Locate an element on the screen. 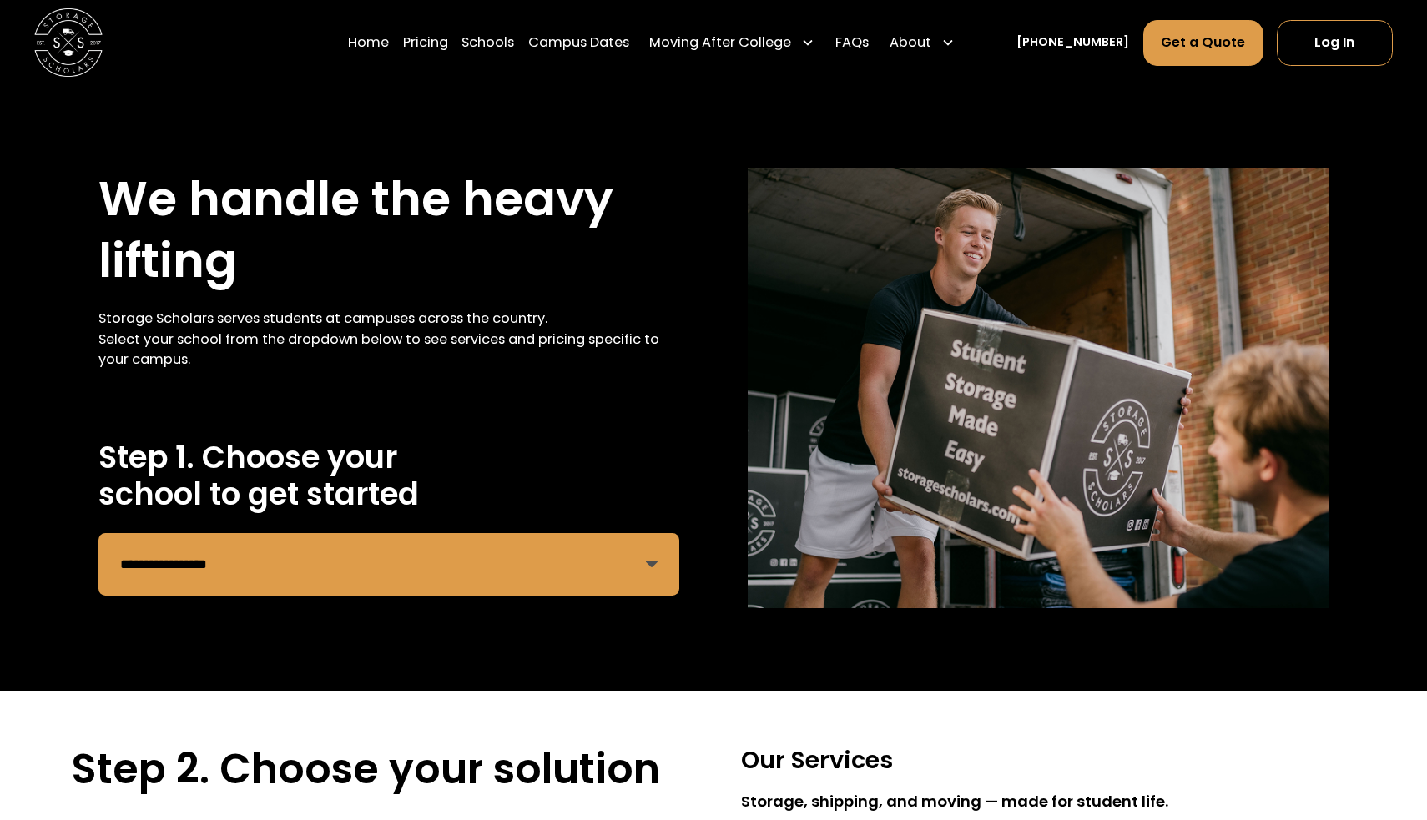  form: Remind Form is located at coordinates (389, 565).